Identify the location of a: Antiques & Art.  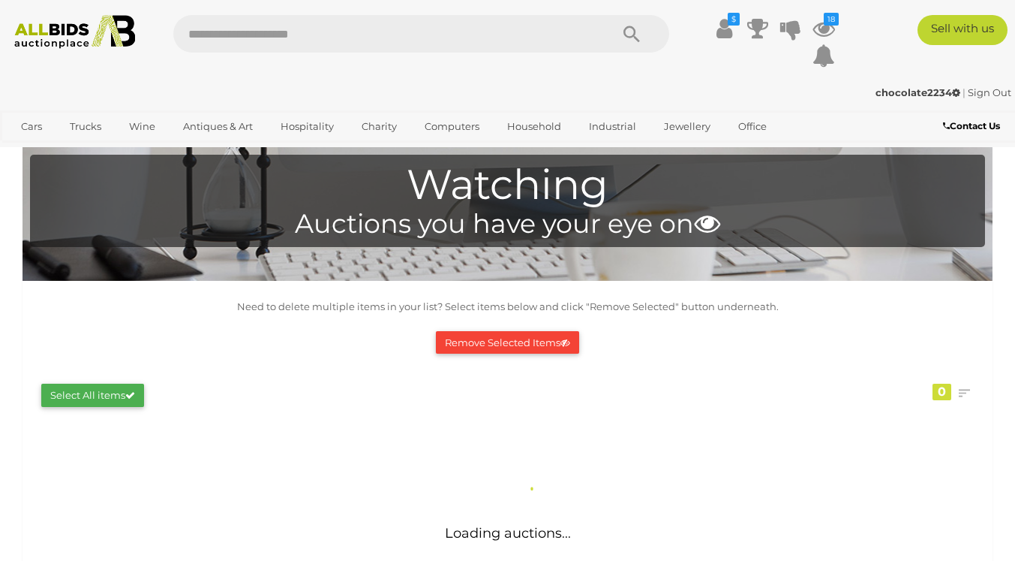
(218, 126).